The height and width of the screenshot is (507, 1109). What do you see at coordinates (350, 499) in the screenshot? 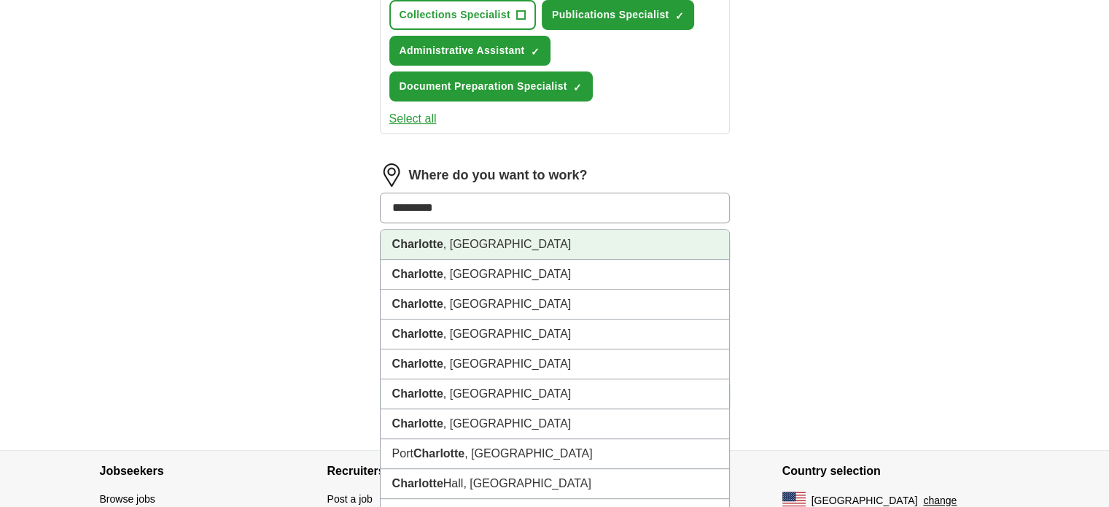
I see `a: Post a job` at bounding box center [350, 499].